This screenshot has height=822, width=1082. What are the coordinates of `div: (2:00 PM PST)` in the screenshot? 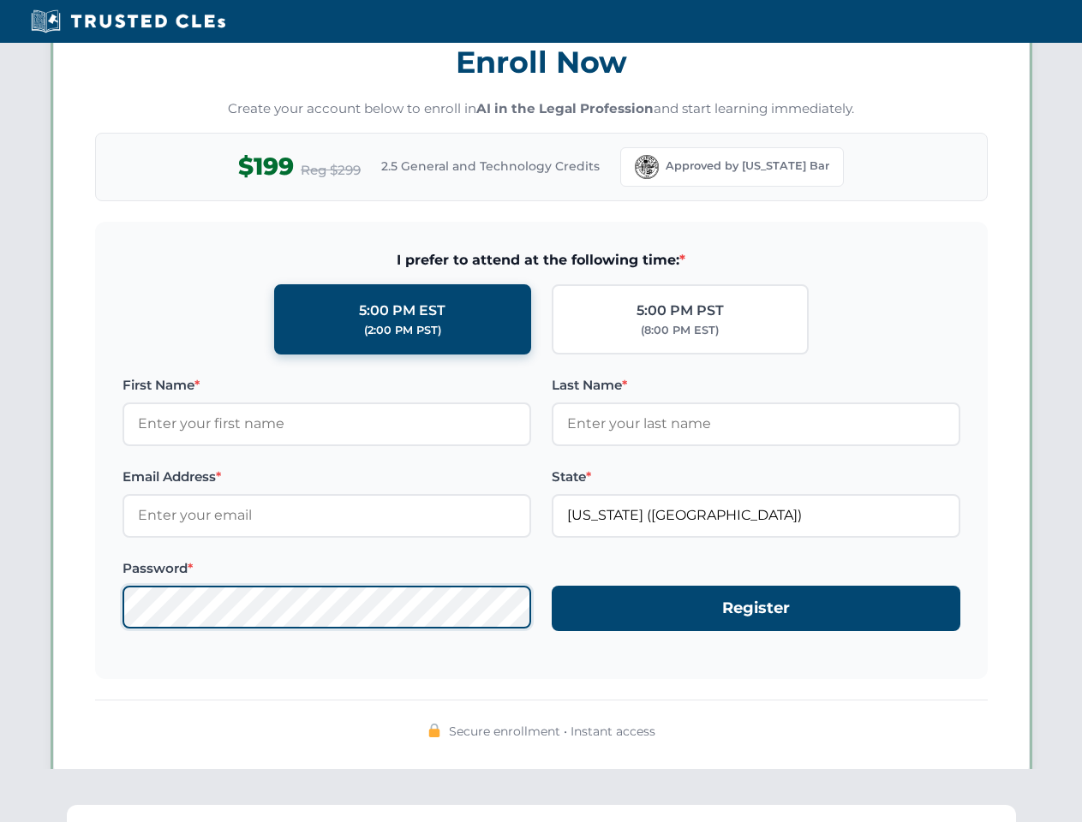 It's located at (403, 331).